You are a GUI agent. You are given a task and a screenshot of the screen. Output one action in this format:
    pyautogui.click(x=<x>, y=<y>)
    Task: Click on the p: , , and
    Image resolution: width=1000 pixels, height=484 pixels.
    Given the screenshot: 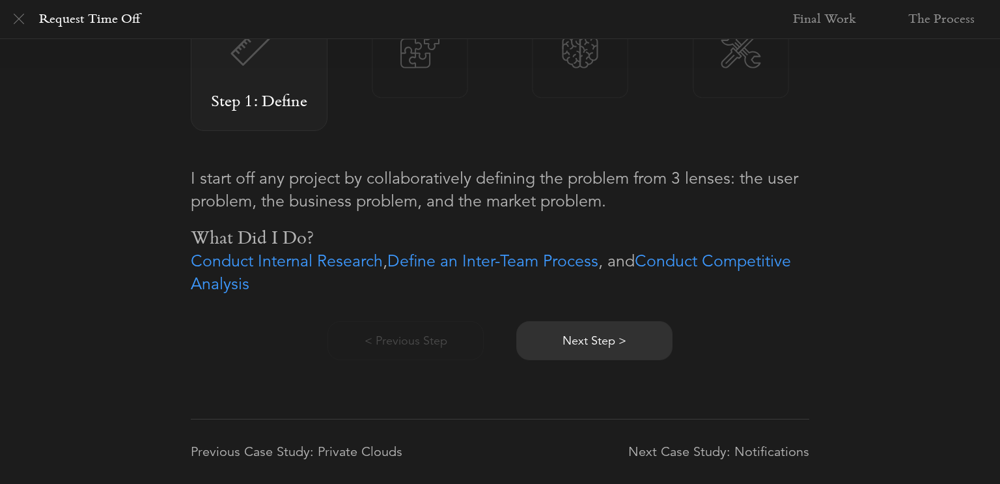 What is the action you would take?
    pyautogui.click(x=500, y=272)
    